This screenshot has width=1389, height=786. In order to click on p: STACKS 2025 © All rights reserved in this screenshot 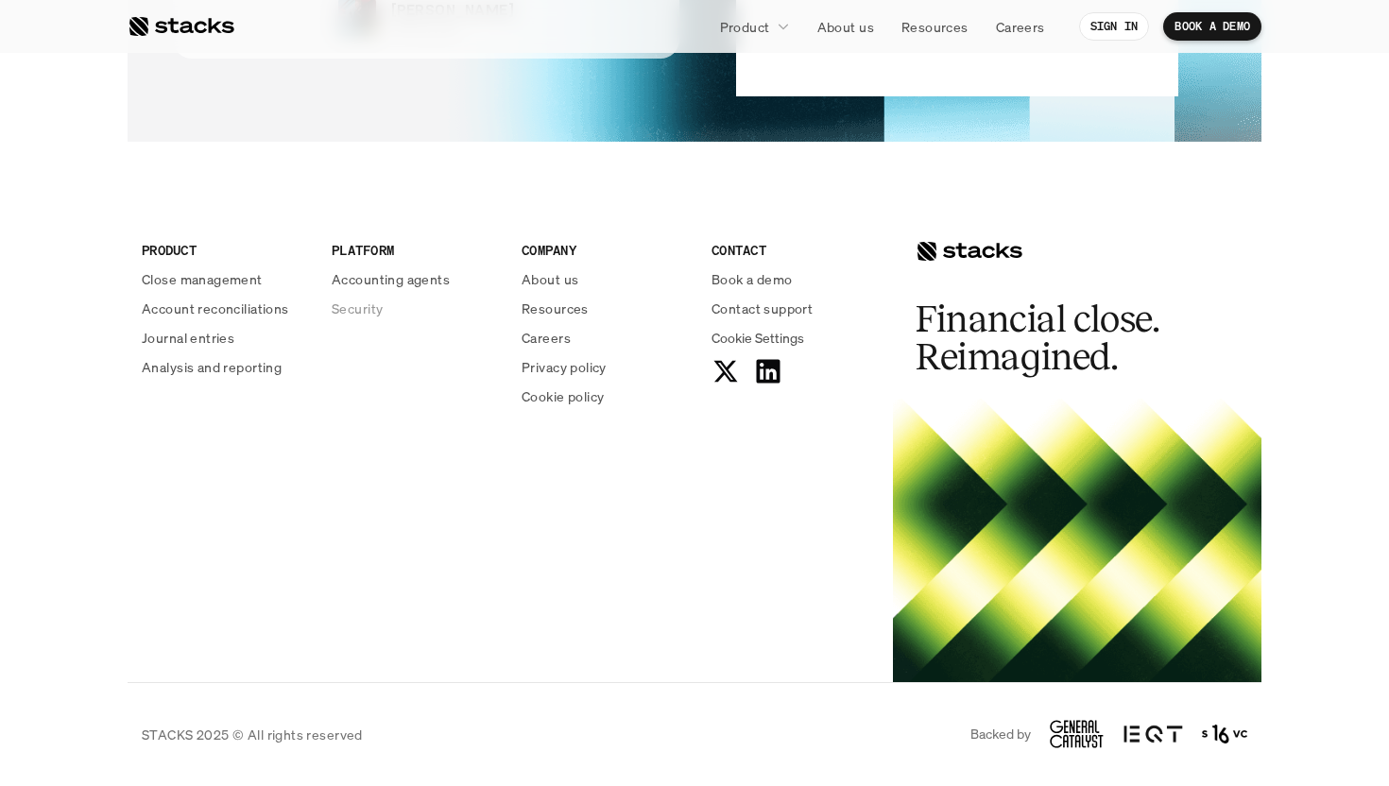, I will do `click(252, 734)`.